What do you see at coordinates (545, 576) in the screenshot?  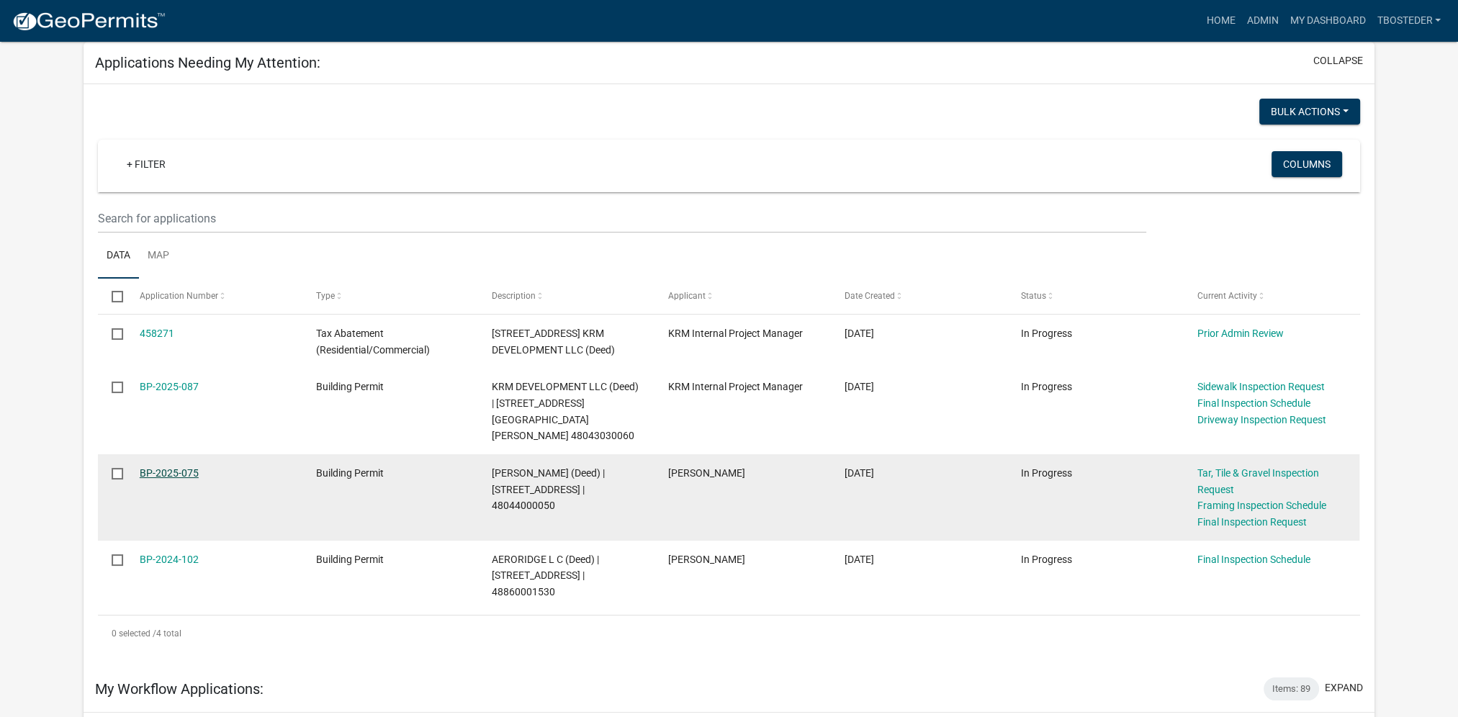 I see `span: AERORIDGE L C (Deed) | 1009 S JEFFERSON WAY | 48860001530` at bounding box center [545, 576].